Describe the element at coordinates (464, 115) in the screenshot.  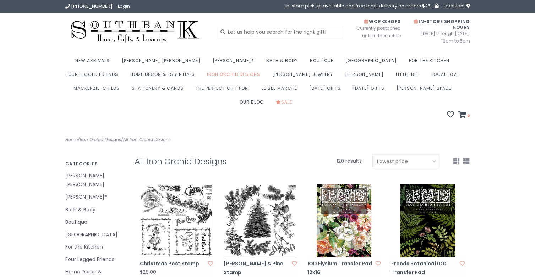
I see `a: 0` at that location.